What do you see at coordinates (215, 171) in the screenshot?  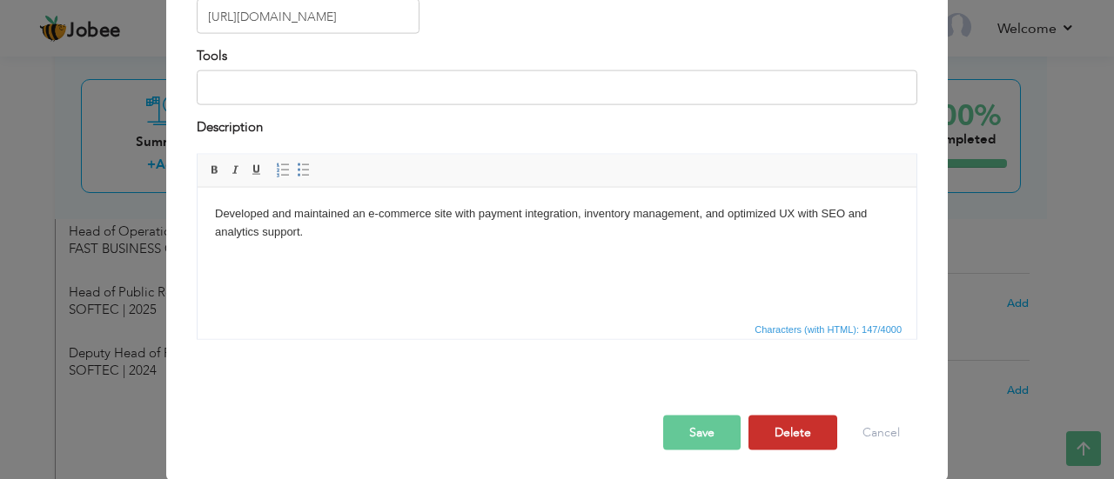 I see `a: Bold` at bounding box center [215, 171].